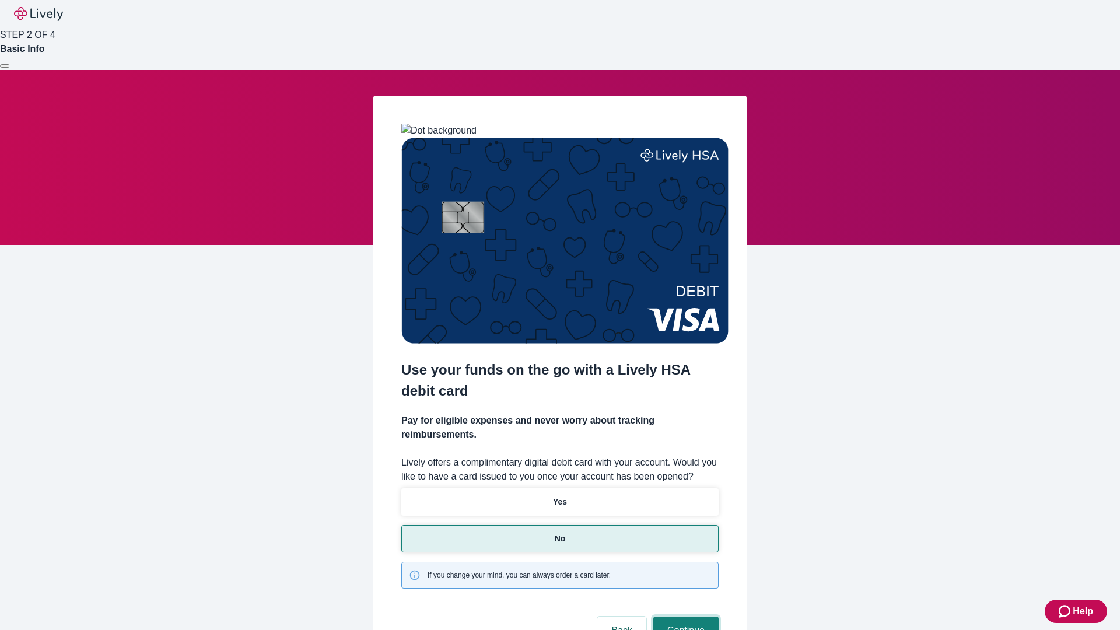 The image size is (1120, 630). I want to click on span: If you change your mind, you can always order a card later., so click(519, 575).